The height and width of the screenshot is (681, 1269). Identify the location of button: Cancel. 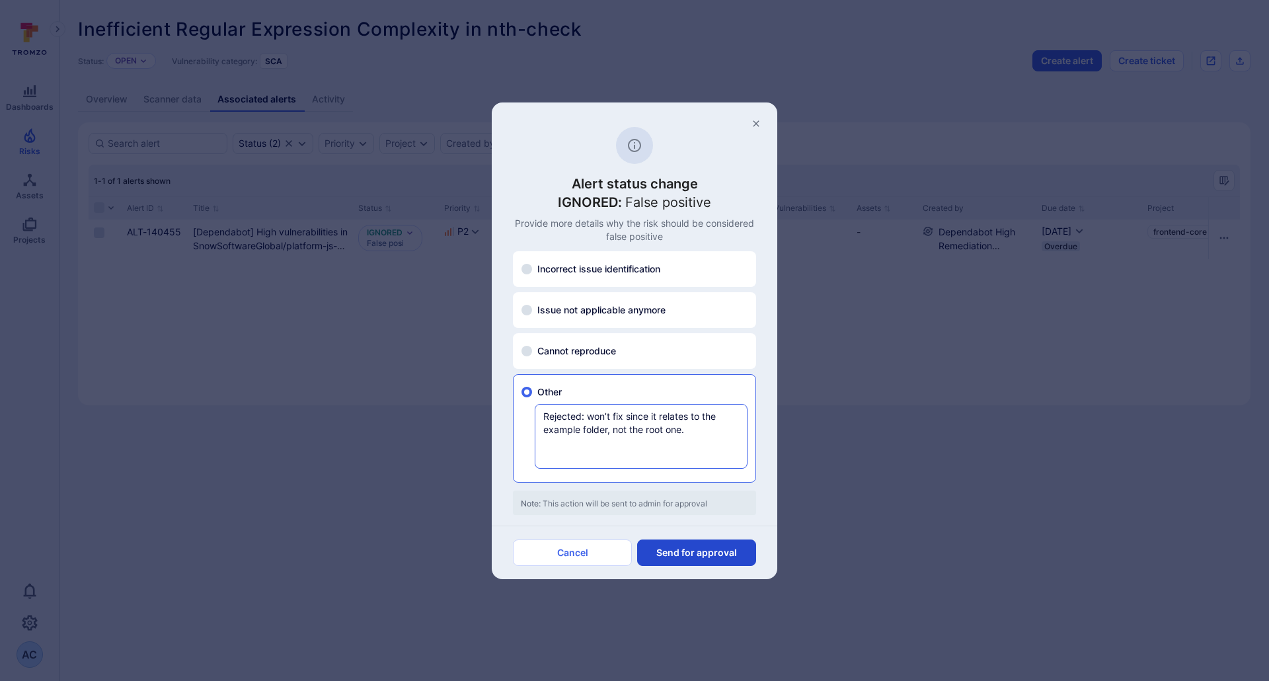
(572, 552).